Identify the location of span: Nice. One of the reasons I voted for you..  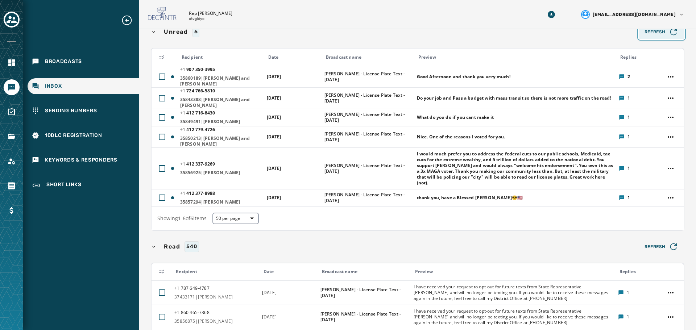
(461, 137).